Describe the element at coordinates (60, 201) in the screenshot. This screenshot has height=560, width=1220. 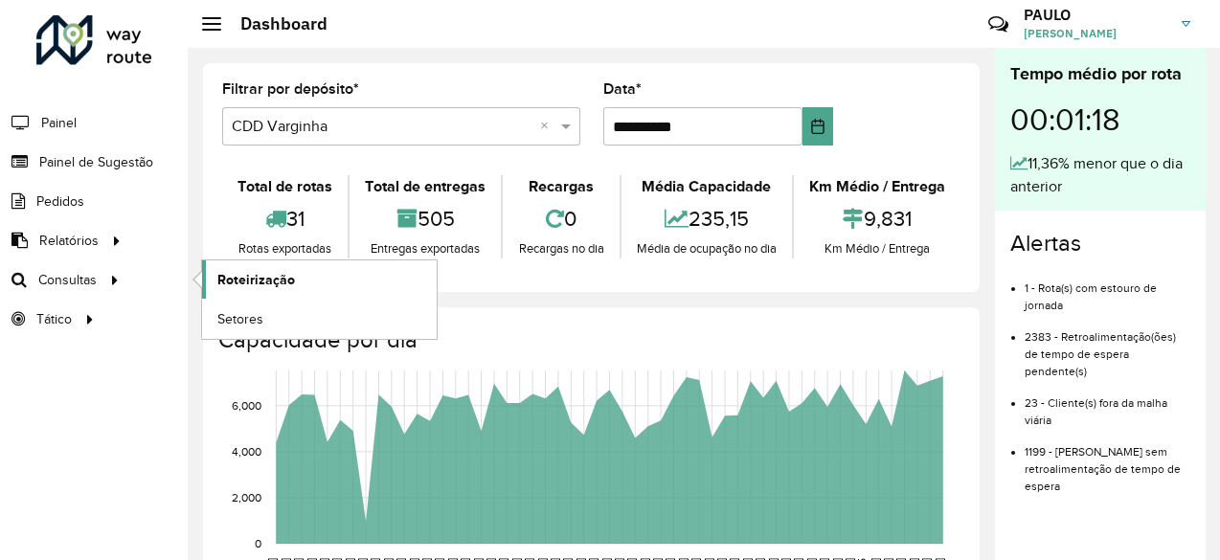
I see `span: Pedidos` at that location.